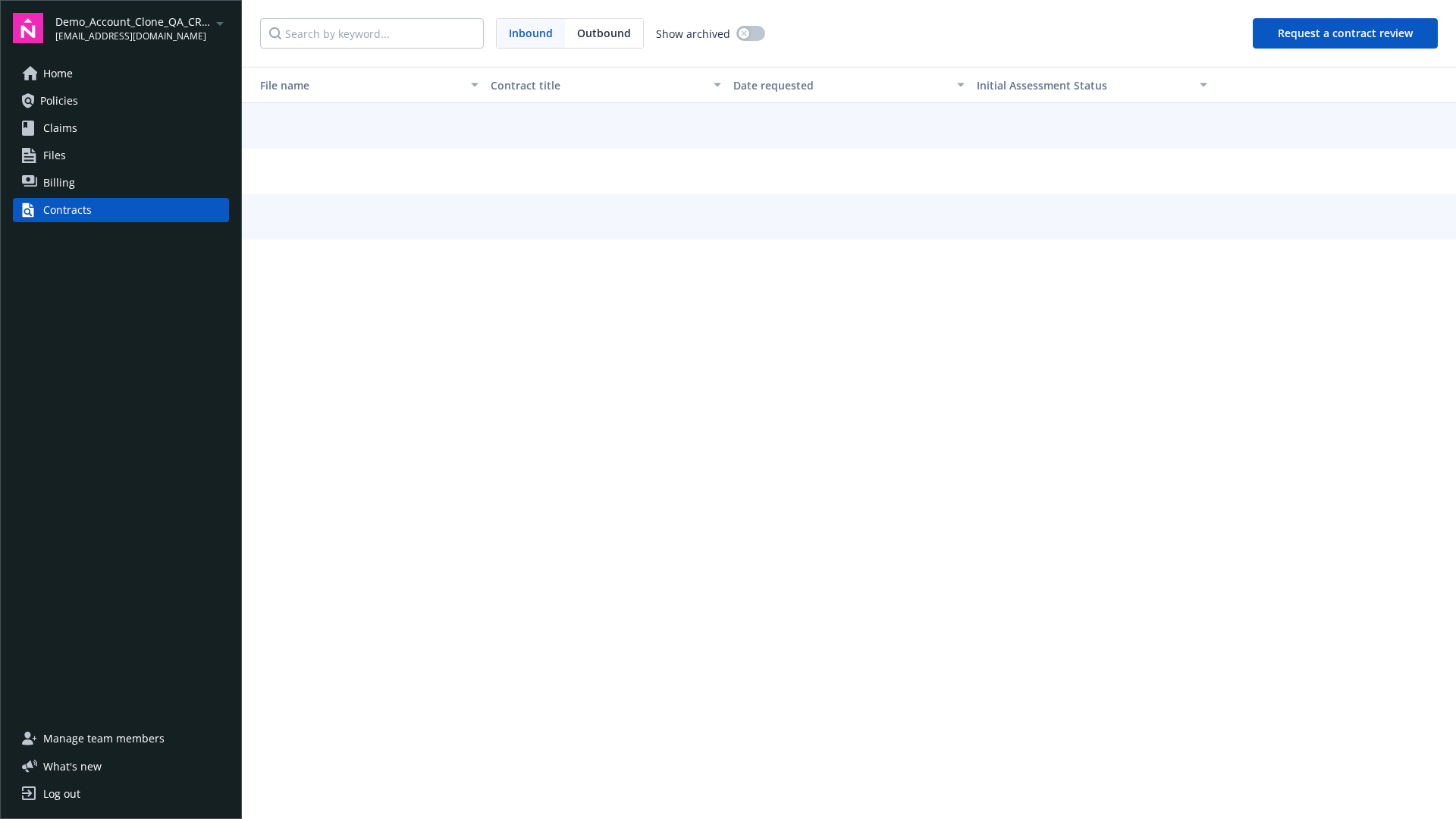 Image resolution: width=1456 pixels, height=819 pixels. What do you see at coordinates (693, 33) in the screenshot?
I see `span: Show archived` at bounding box center [693, 33].